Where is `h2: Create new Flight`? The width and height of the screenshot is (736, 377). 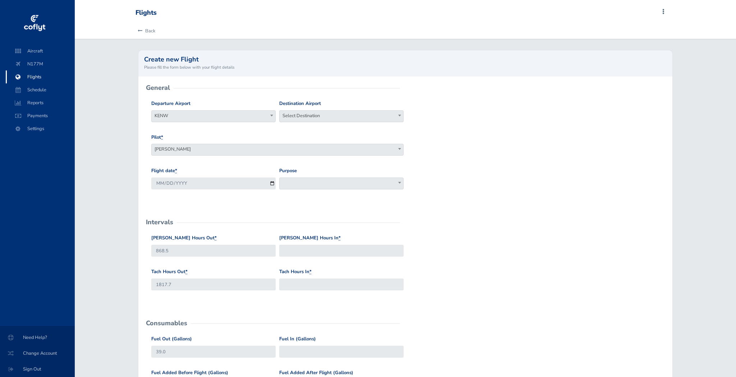
h2: Create new Flight is located at coordinates (405, 59).